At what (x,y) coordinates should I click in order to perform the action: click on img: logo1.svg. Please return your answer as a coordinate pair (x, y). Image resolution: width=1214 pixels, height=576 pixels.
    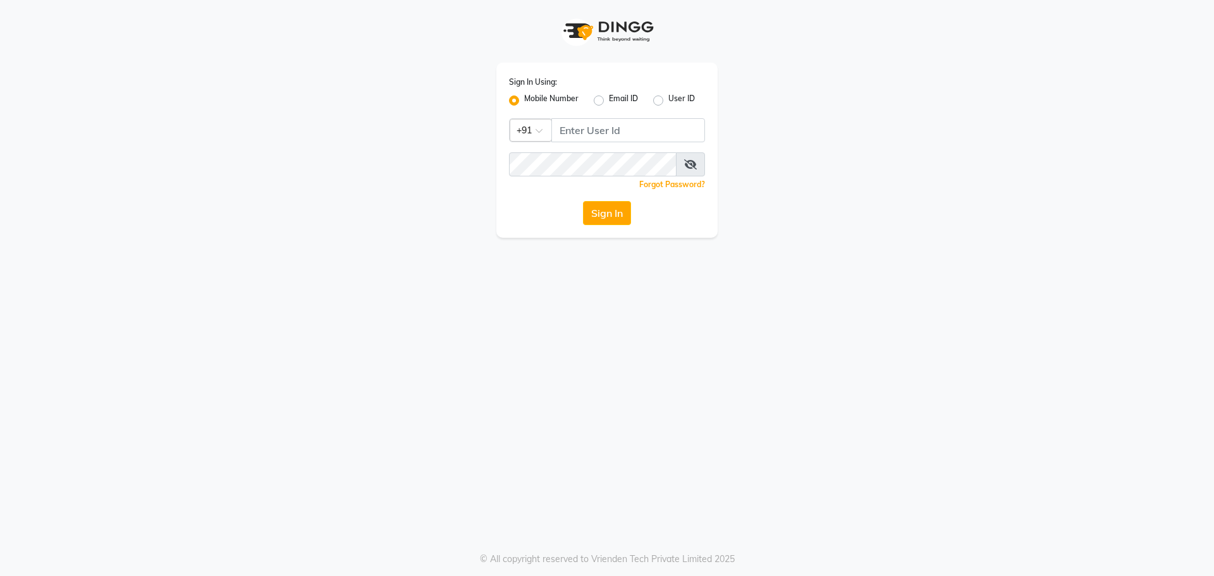
    Looking at the image, I should click on (607, 31).